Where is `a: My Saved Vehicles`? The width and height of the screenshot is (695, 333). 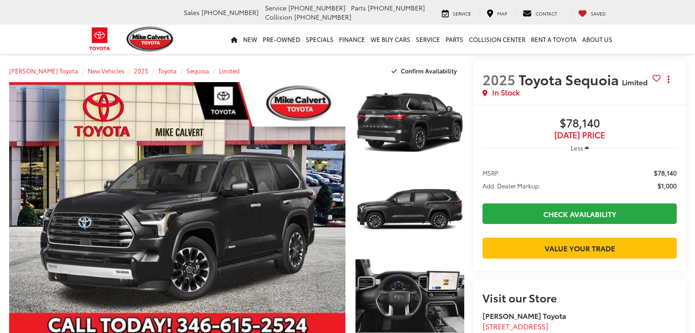
a: My Saved Vehicles is located at coordinates (591, 13).